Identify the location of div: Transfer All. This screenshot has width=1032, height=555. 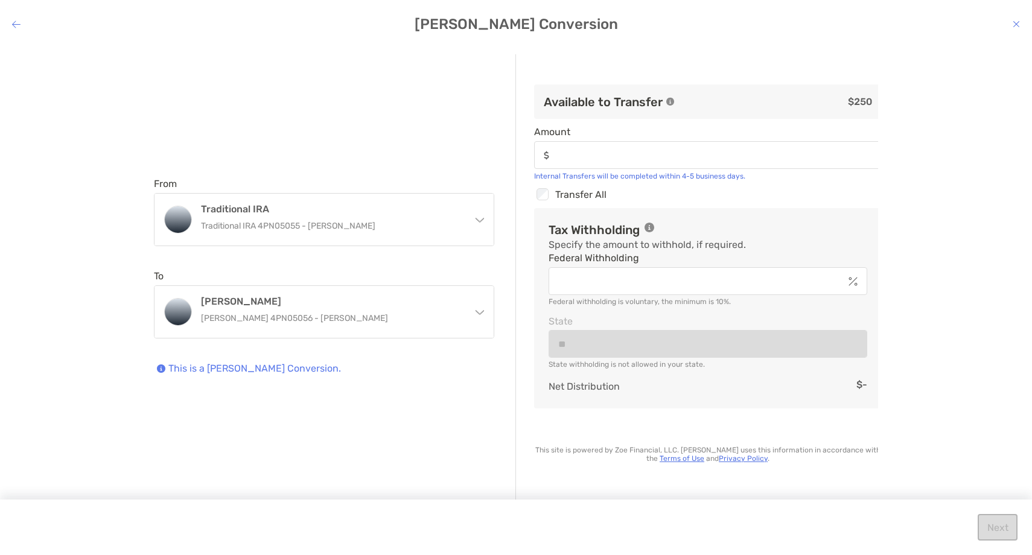
(708, 194).